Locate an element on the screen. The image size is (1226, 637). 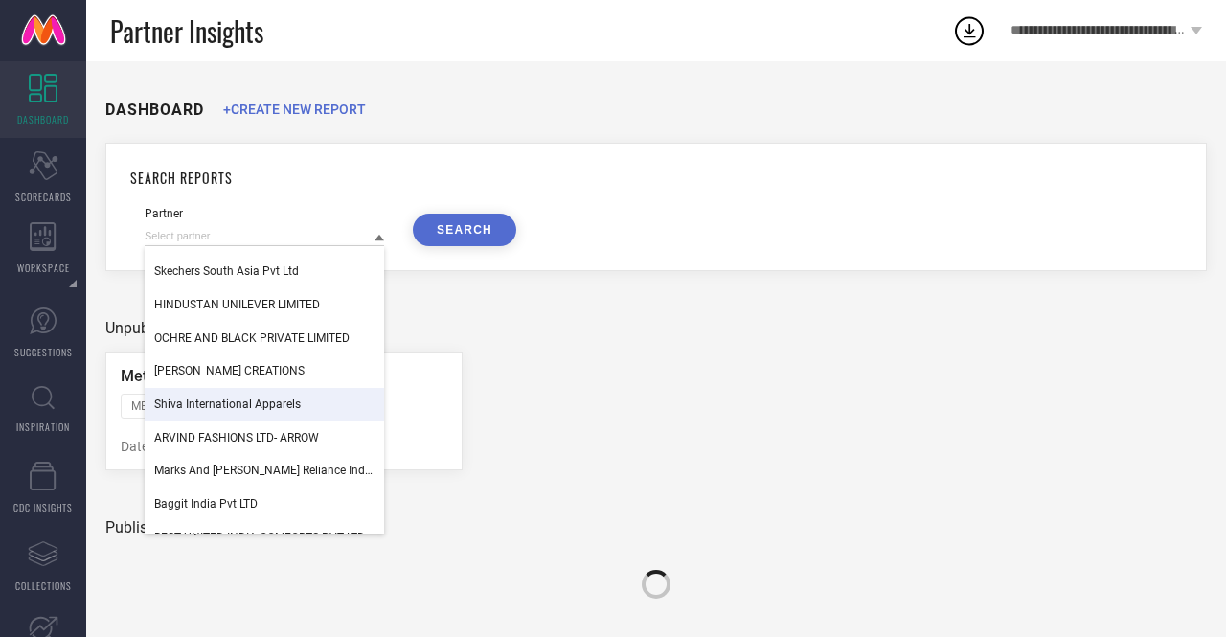
span: SCORECARDS is located at coordinates (43, 196).